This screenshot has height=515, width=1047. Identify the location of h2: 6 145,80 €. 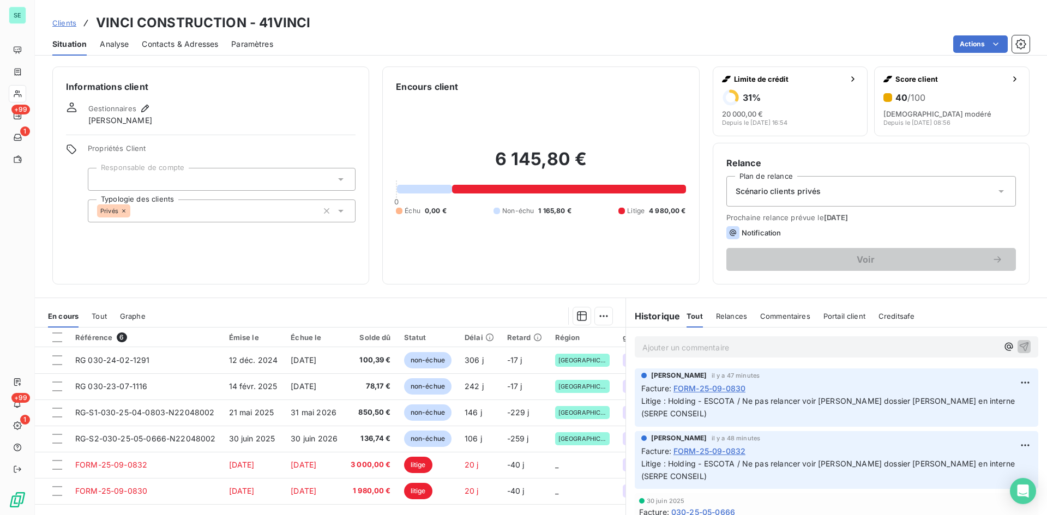
(541, 165).